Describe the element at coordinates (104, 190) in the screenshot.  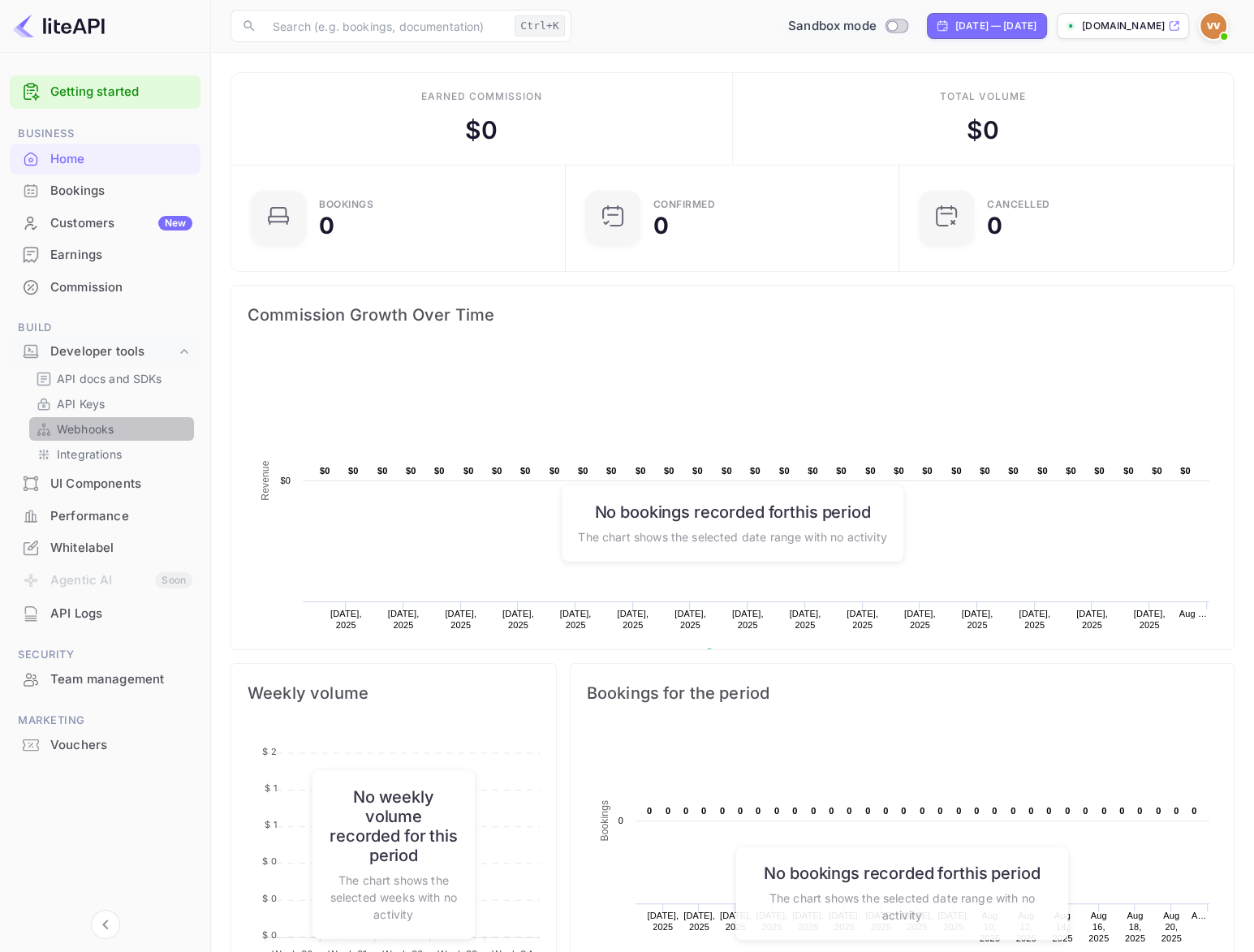
I see `a: Bookings` at that location.